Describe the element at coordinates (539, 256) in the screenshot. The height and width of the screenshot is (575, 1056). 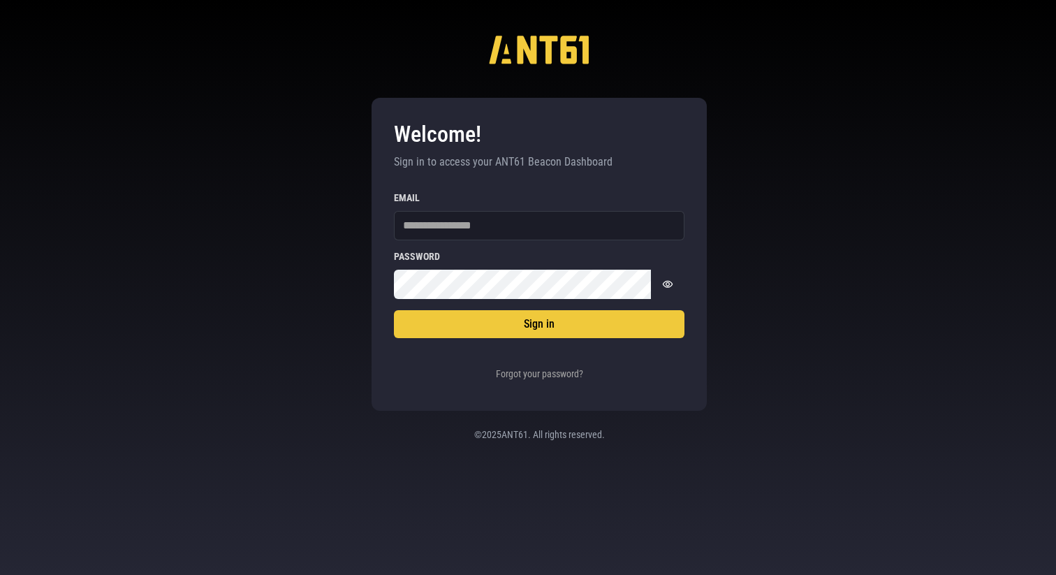
I see `label: Password` at that location.